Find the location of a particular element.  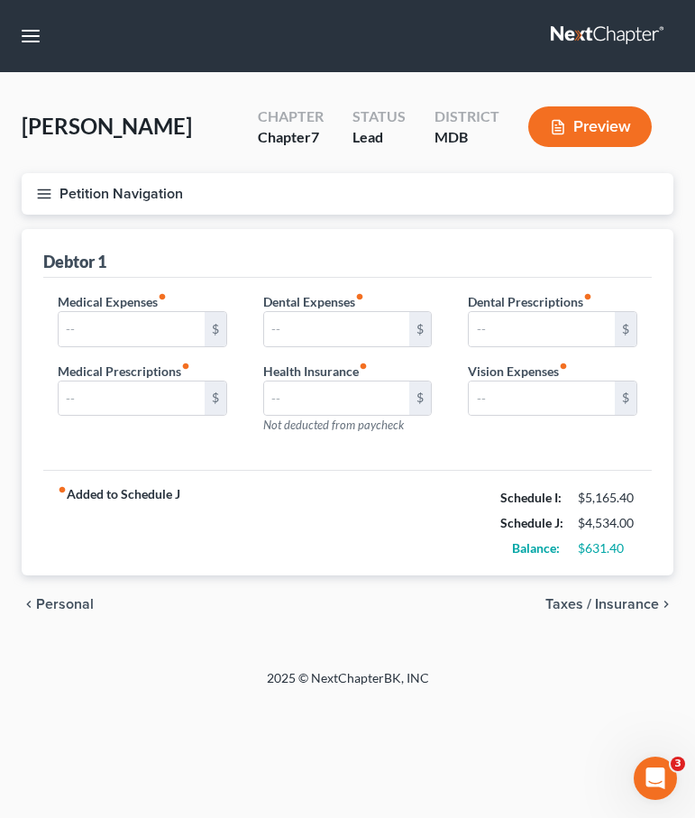

i: chevron_right is located at coordinates (667, 604).